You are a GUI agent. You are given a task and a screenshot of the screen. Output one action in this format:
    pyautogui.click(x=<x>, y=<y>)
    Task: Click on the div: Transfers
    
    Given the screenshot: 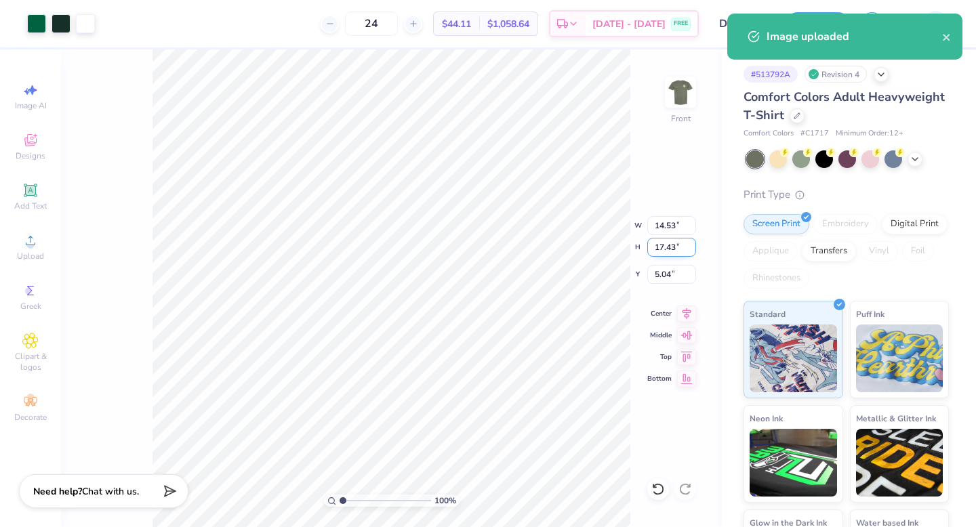 What is the action you would take?
    pyautogui.click(x=829, y=251)
    